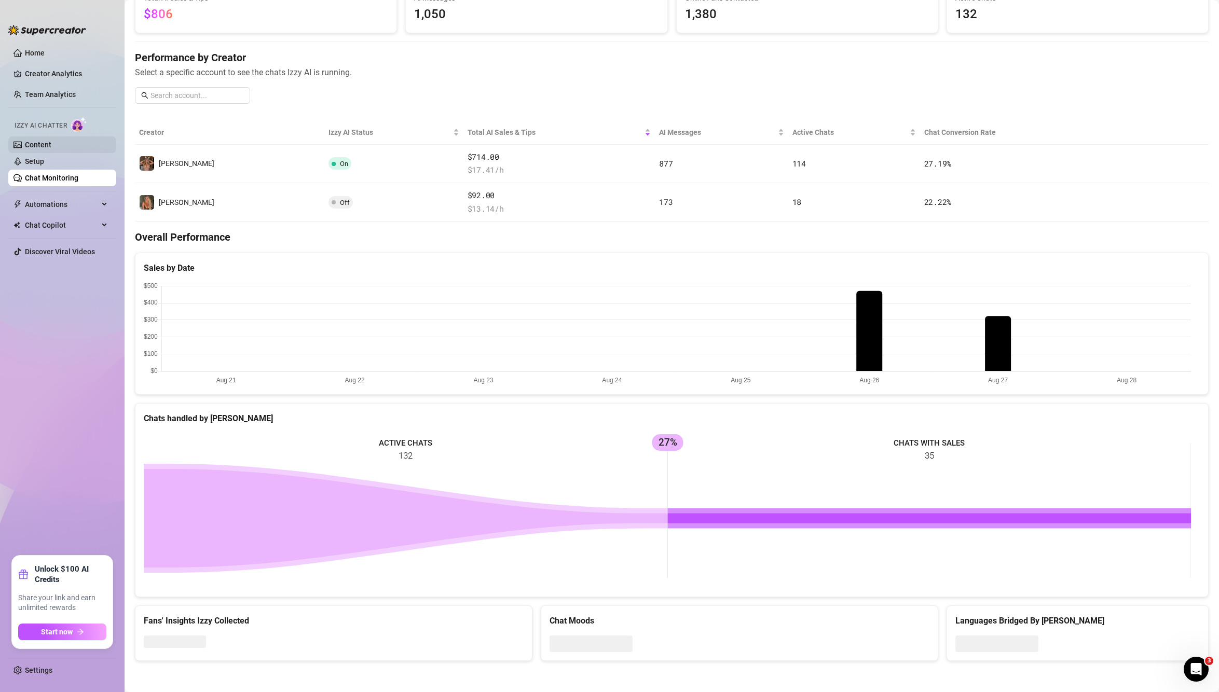 The height and width of the screenshot is (692, 1219). I want to click on span: 173, so click(666, 202).